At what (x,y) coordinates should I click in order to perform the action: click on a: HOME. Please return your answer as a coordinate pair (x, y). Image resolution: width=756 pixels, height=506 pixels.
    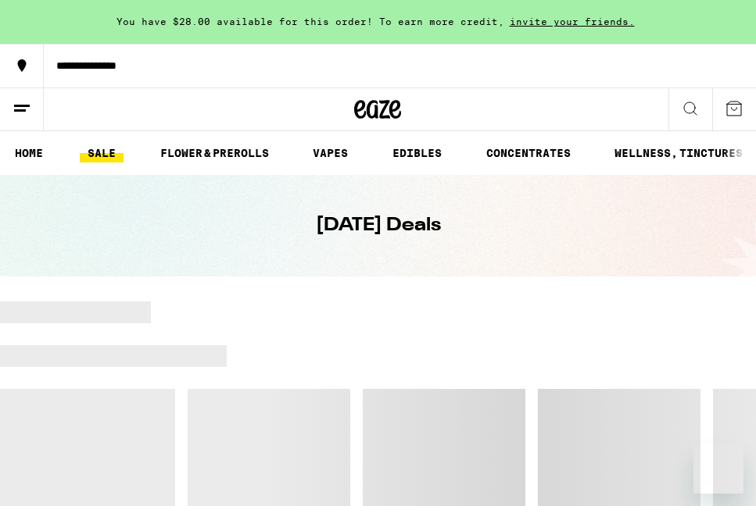
    Looking at the image, I should click on (29, 153).